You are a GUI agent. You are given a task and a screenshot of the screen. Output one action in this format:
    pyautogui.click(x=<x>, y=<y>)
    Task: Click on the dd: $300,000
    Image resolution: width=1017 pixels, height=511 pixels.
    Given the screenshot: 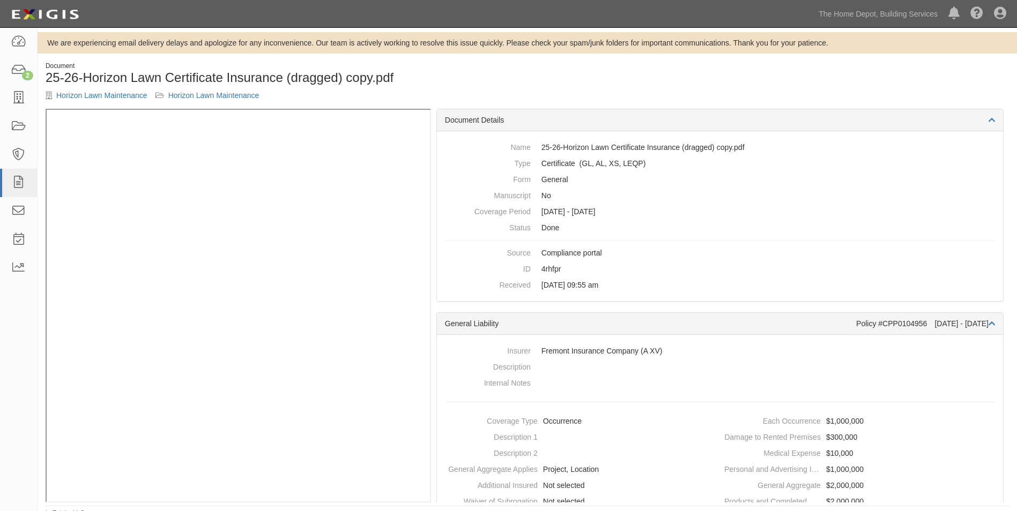 What is the action you would take?
    pyautogui.click(x=861, y=437)
    